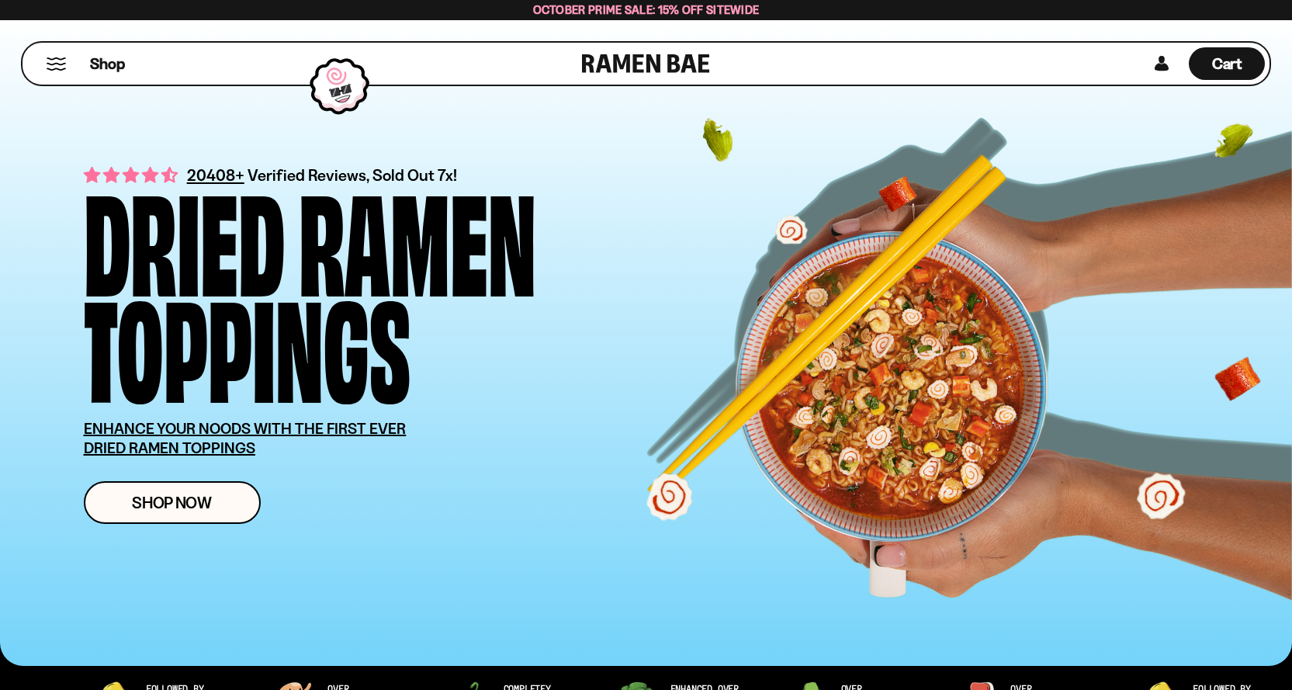  What do you see at coordinates (107, 64) in the screenshot?
I see `a: Shop` at bounding box center [107, 64].